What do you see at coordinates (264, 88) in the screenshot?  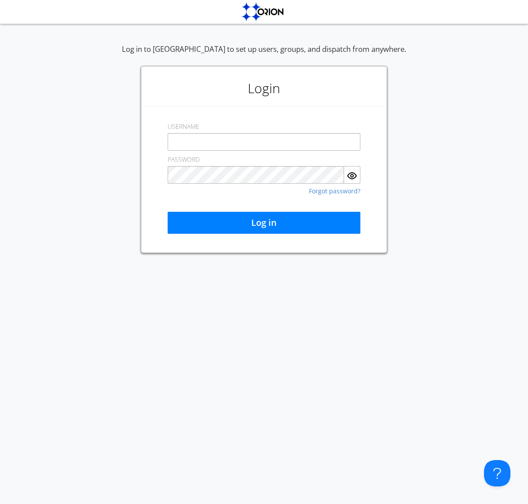 I see `h1: Login` at bounding box center [264, 88].